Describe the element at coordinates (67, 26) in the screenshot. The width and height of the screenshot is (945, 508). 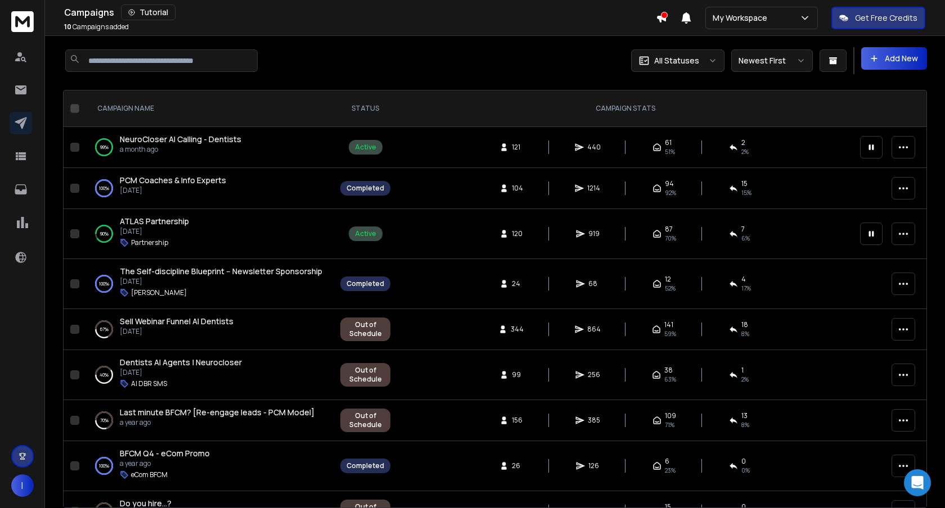
I see `span: 10` at that location.